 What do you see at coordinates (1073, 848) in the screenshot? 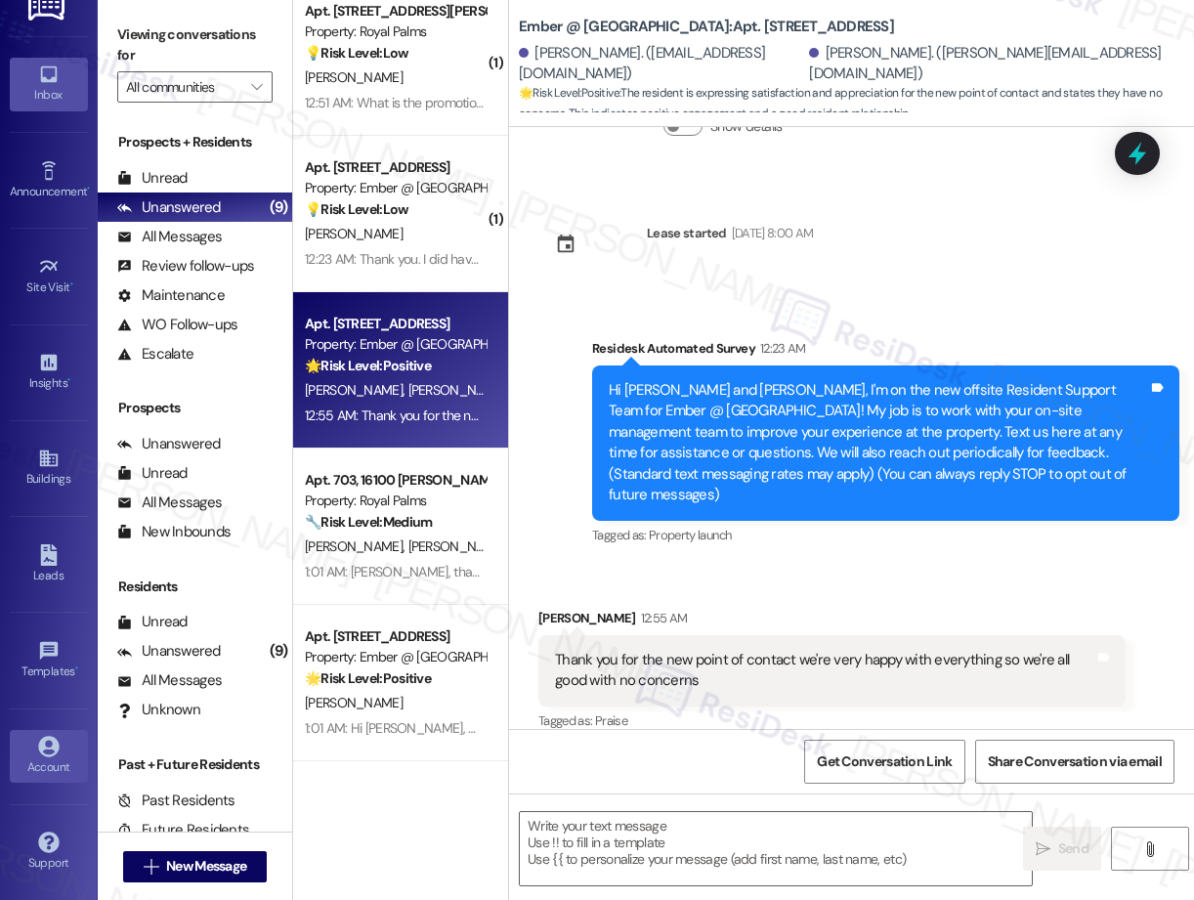
I see `span: Send` at bounding box center [1073, 848].